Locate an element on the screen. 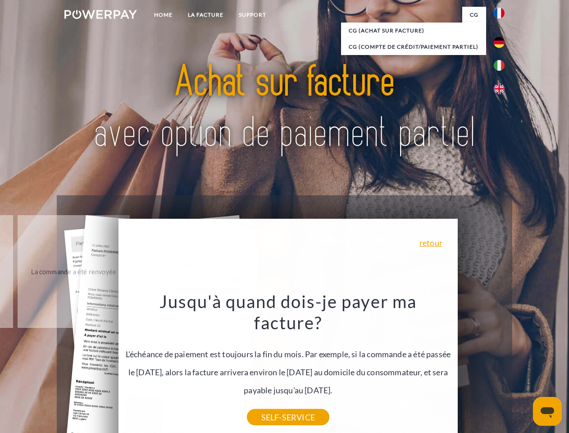  img: it is located at coordinates (499, 65).